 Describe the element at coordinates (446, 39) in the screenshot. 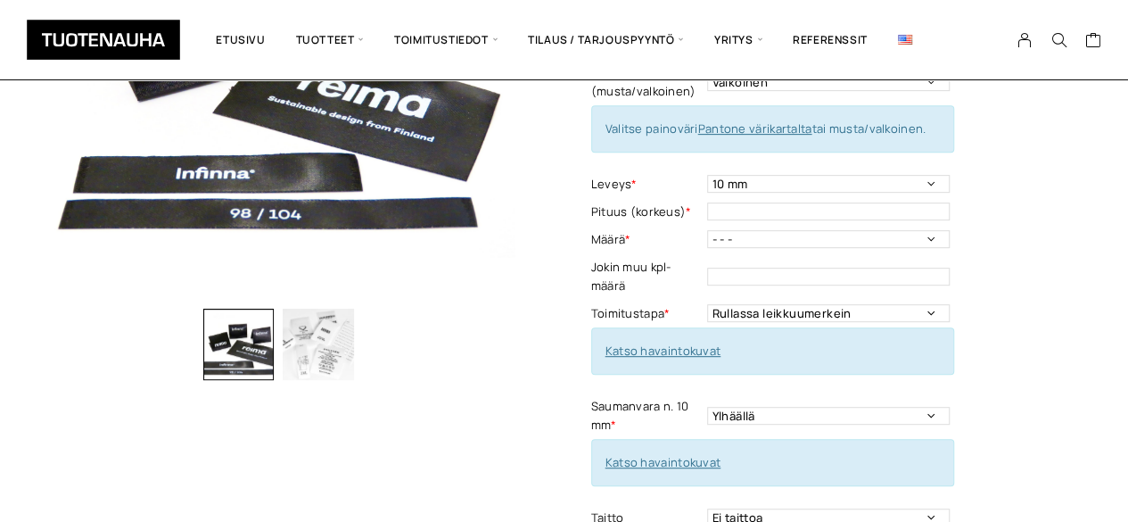

I see `span: Toimitustiedot` at that location.